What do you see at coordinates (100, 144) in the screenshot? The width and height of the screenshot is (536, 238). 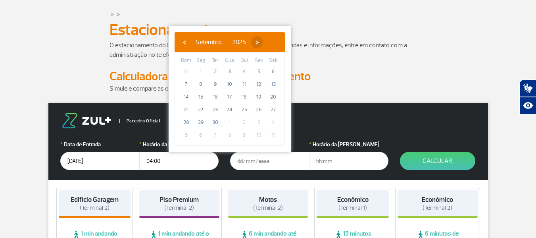 I see `label: Data de Entrada` at bounding box center [100, 144].